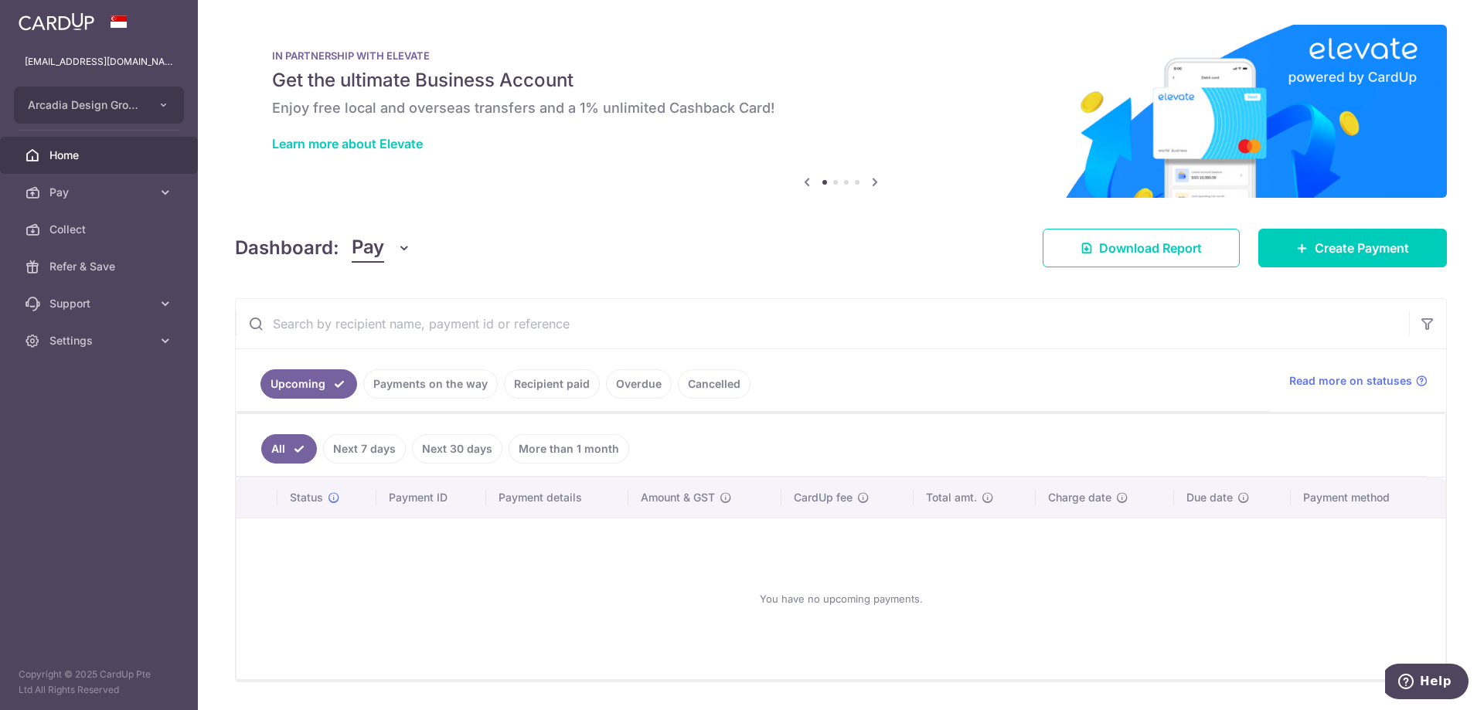  What do you see at coordinates (431, 498) in the screenshot?
I see `th: Payment ID` at bounding box center [431, 498].